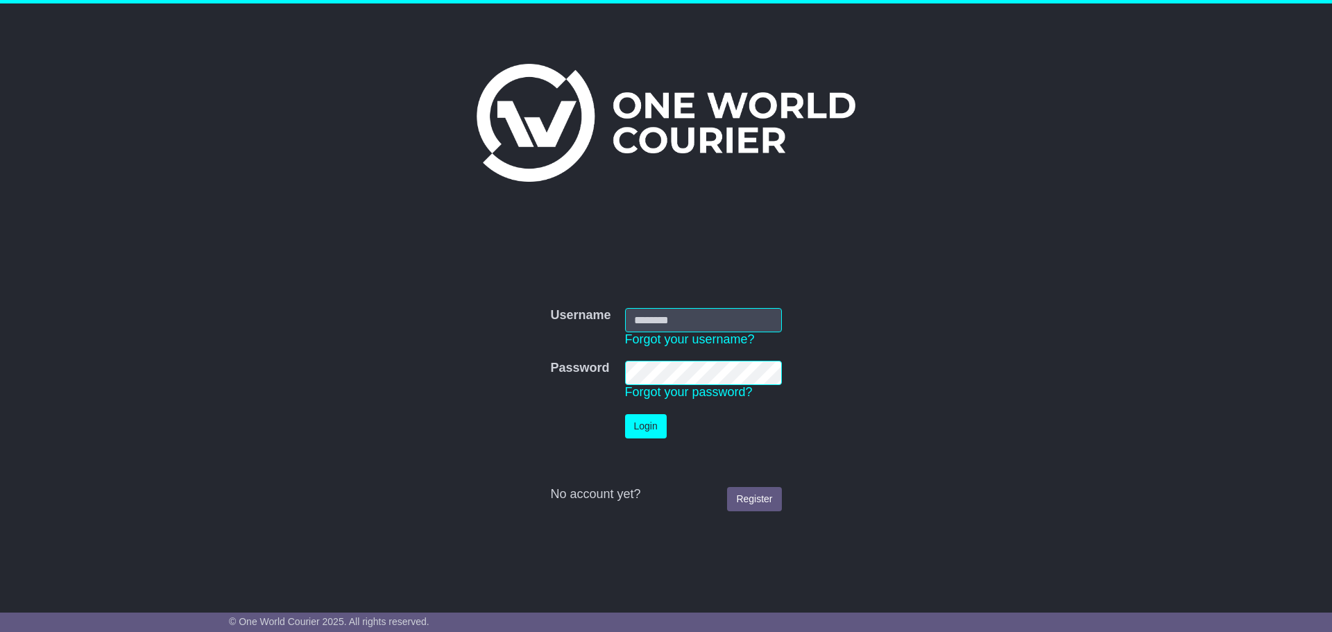 This screenshot has height=632, width=1332. I want to click on label: Username, so click(580, 316).